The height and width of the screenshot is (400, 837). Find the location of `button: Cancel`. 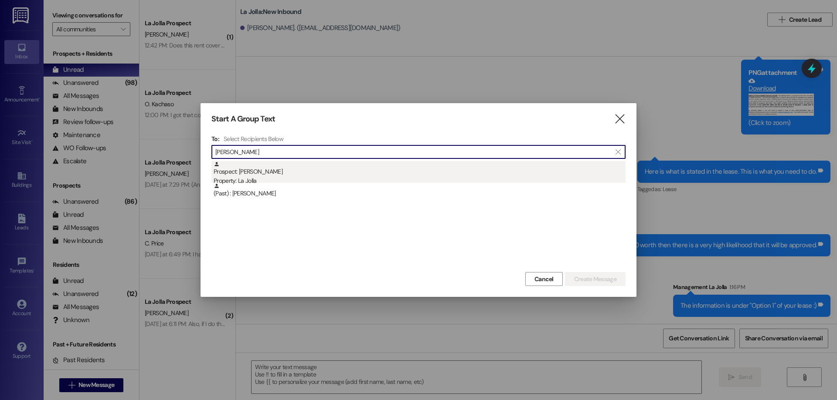

button: Cancel is located at coordinates (544, 279).